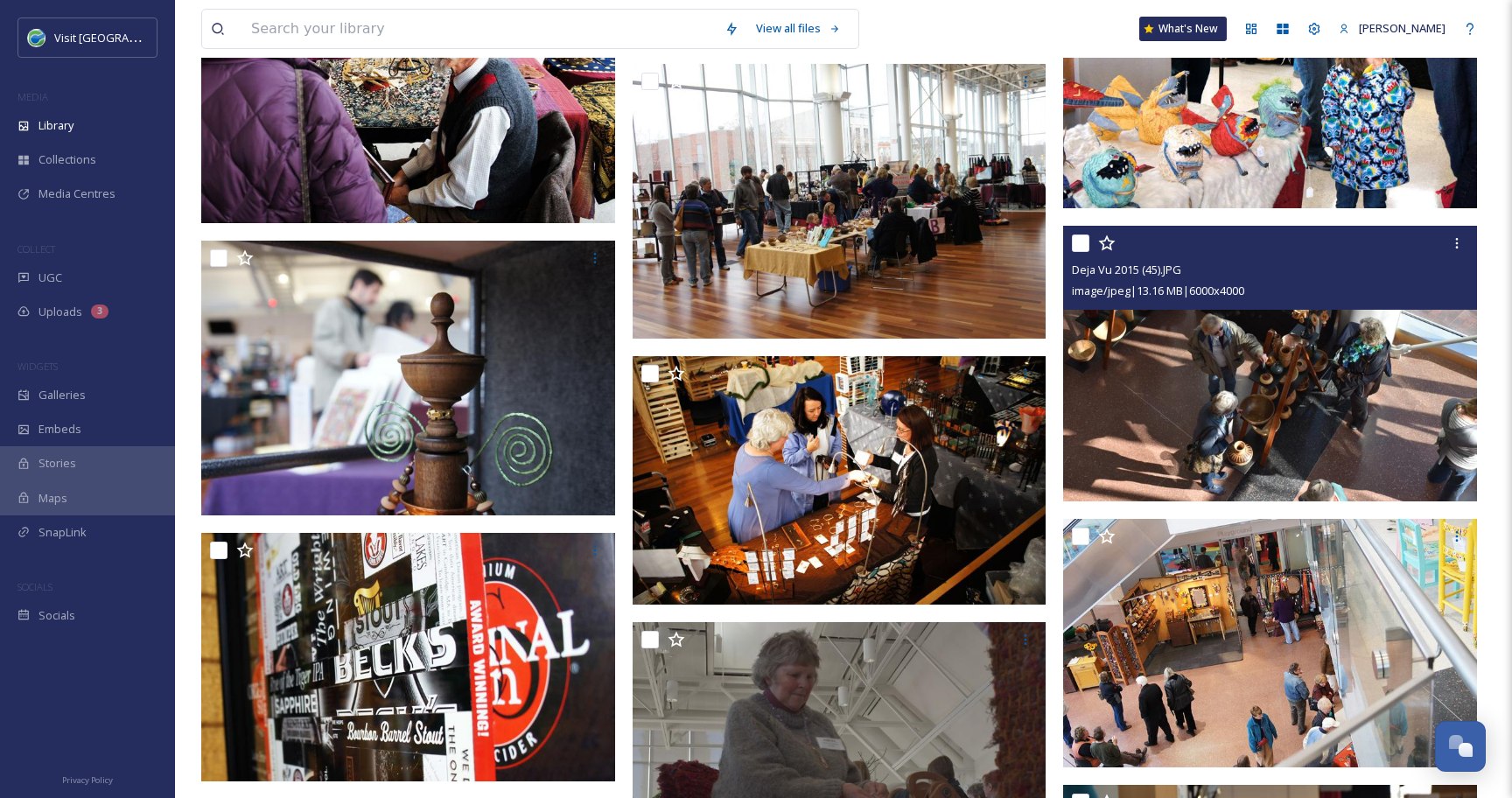 This screenshot has height=798, width=1512. I want to click on span: image/jpeg | 13.16 MB | 6000 x 4000, so click(1157, 290).